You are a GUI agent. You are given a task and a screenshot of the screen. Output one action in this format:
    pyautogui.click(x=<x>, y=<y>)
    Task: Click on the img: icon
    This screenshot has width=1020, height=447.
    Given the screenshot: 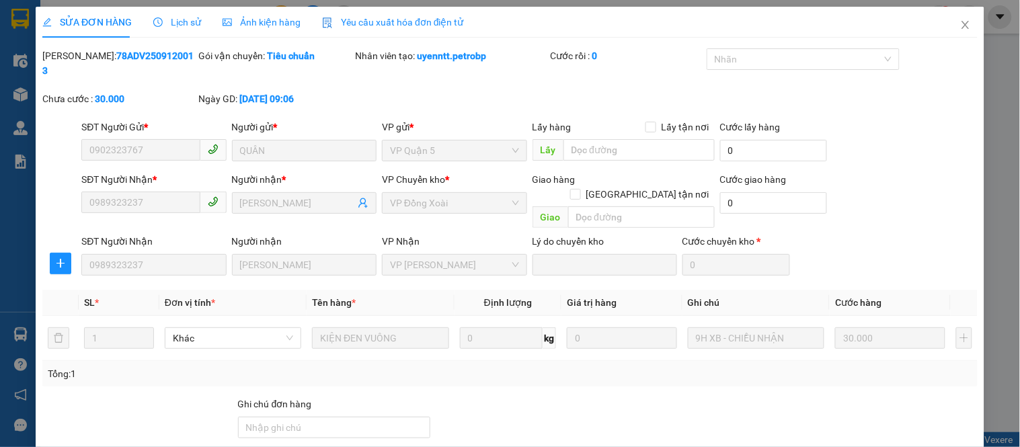 What is the action you would take?
    pyautogui.click(x=328, y=23)
    